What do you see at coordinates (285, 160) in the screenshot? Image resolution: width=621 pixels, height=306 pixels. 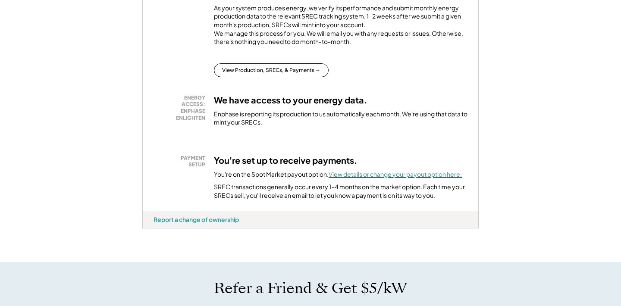 I see `h3: You're set up to receive payments.` at bounding box center [285, 160].